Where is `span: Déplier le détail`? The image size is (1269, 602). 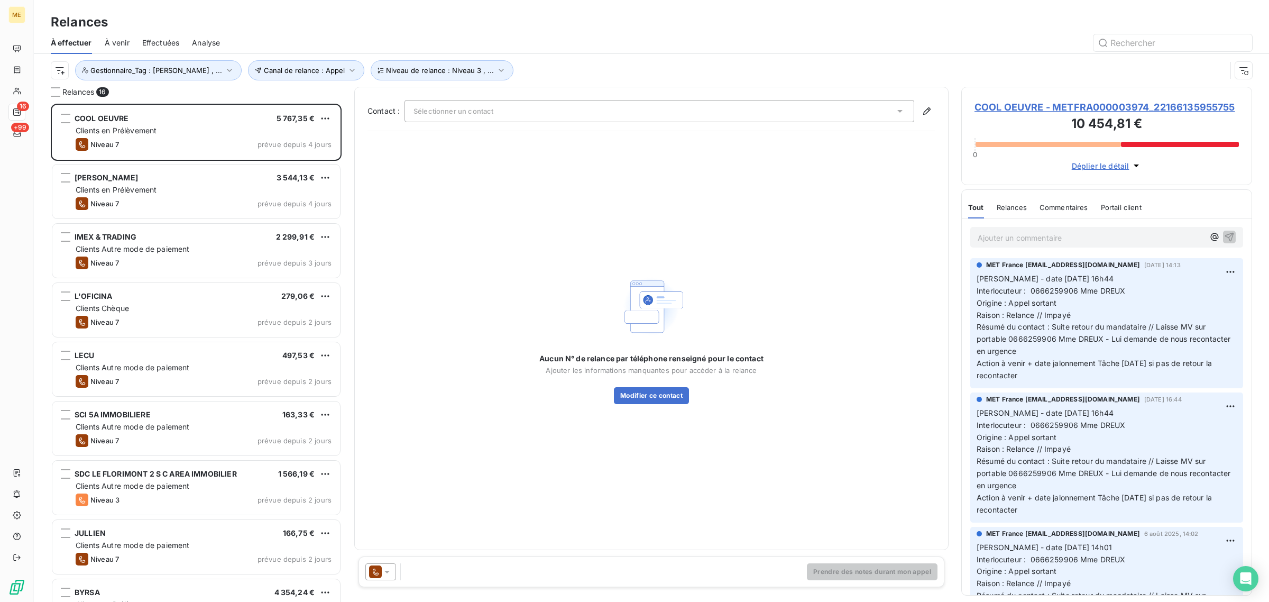
span: Déplier le détail is located at coordinates (1101, 166).